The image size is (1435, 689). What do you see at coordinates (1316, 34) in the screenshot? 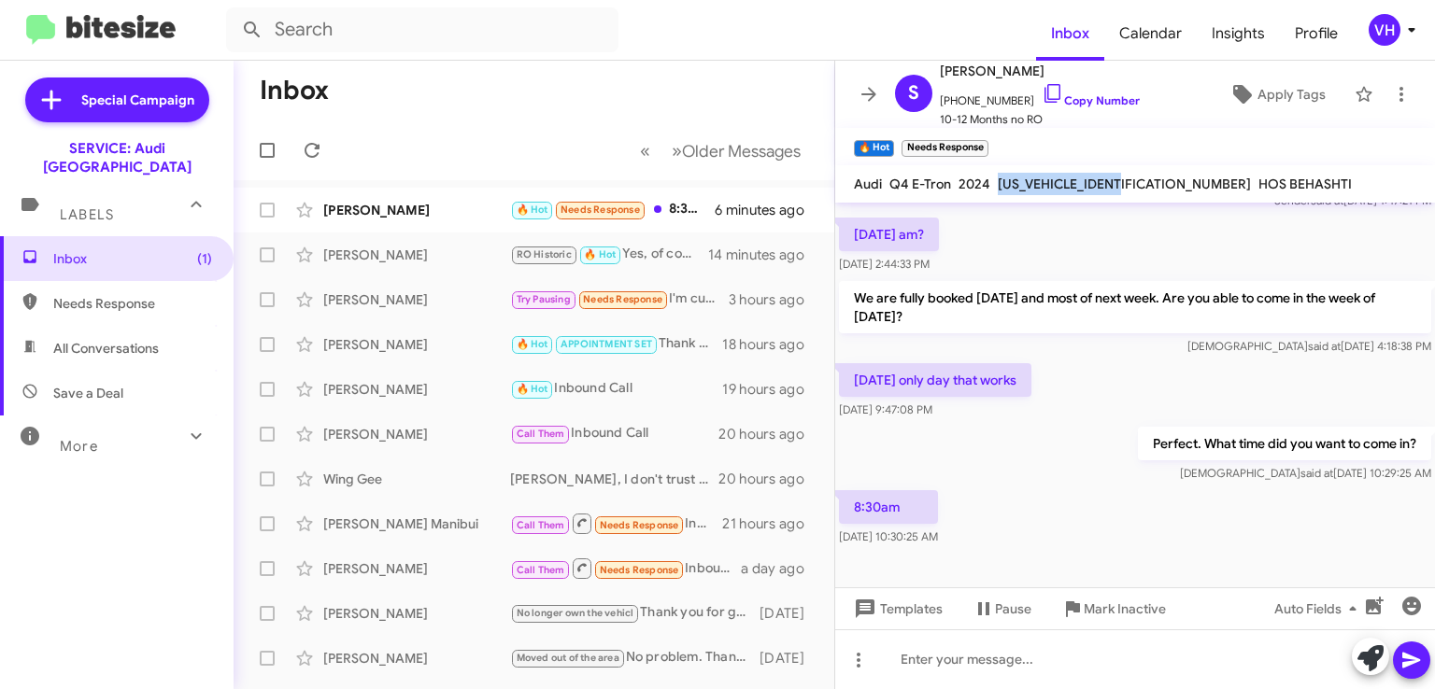
I see `span: Profile` at bounding box center [1316, 34].